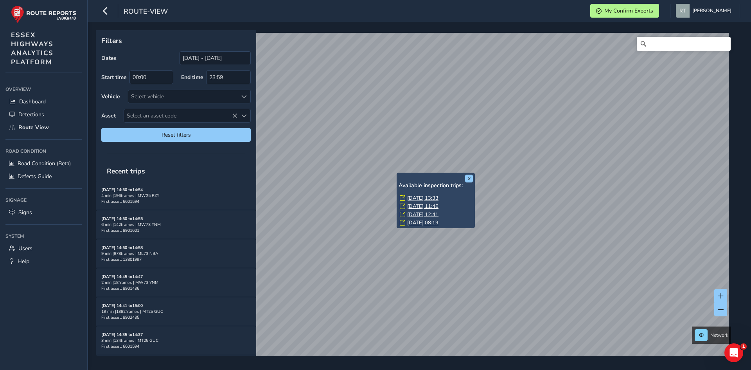  What do you see at coordinates (32, 101) in the screenshot?
I see `span: Dashboard` at bounding box center [32, 101].